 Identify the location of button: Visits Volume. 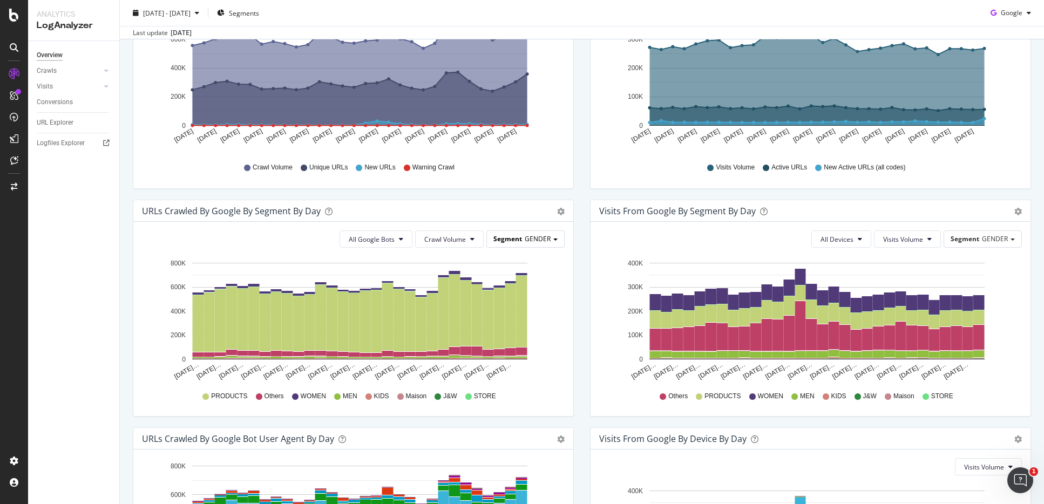
(989, 467).